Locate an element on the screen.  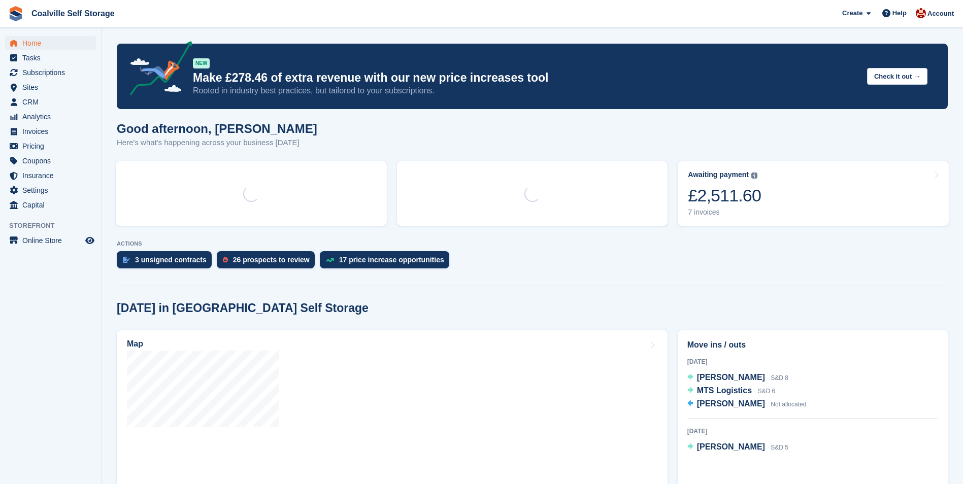
span: MTS Logistics is located at coordinates (724, 390).